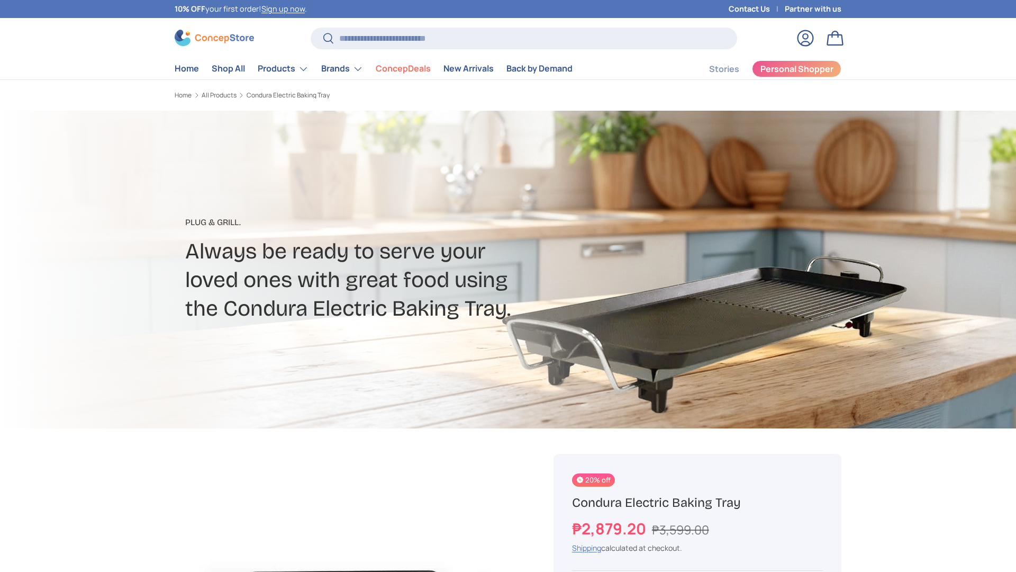 The width and height of the screenshot is (1016, 572). I want to click on a: Brands, so click(342, 69).